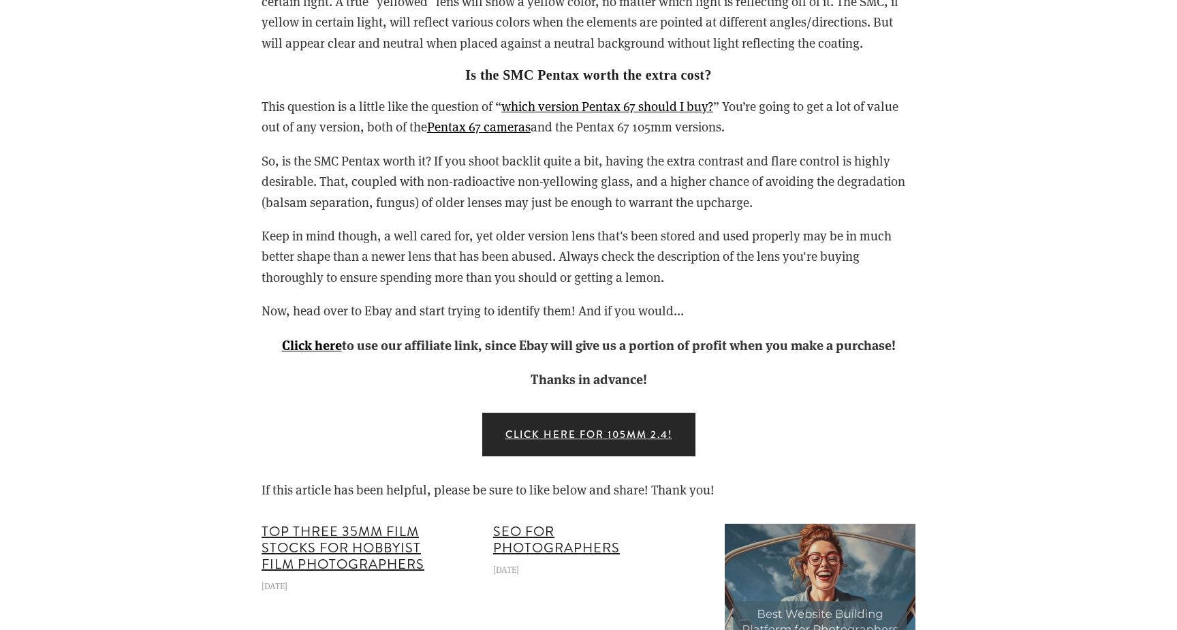 This screenshot has height=630, width=1177. What do you see at coordinates (589, 378) in the screenshot?
I see `strong: Thanks in advance!` at bounding box center [589, 378].